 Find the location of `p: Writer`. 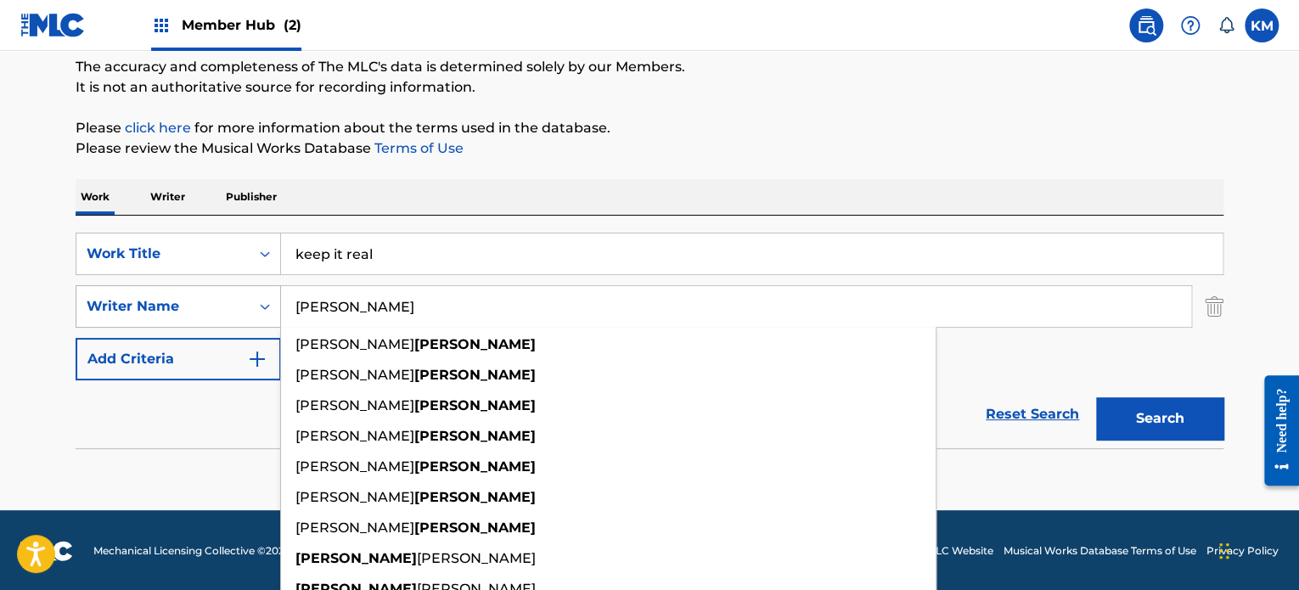

p: Writer is located at coordinates (167, 197).